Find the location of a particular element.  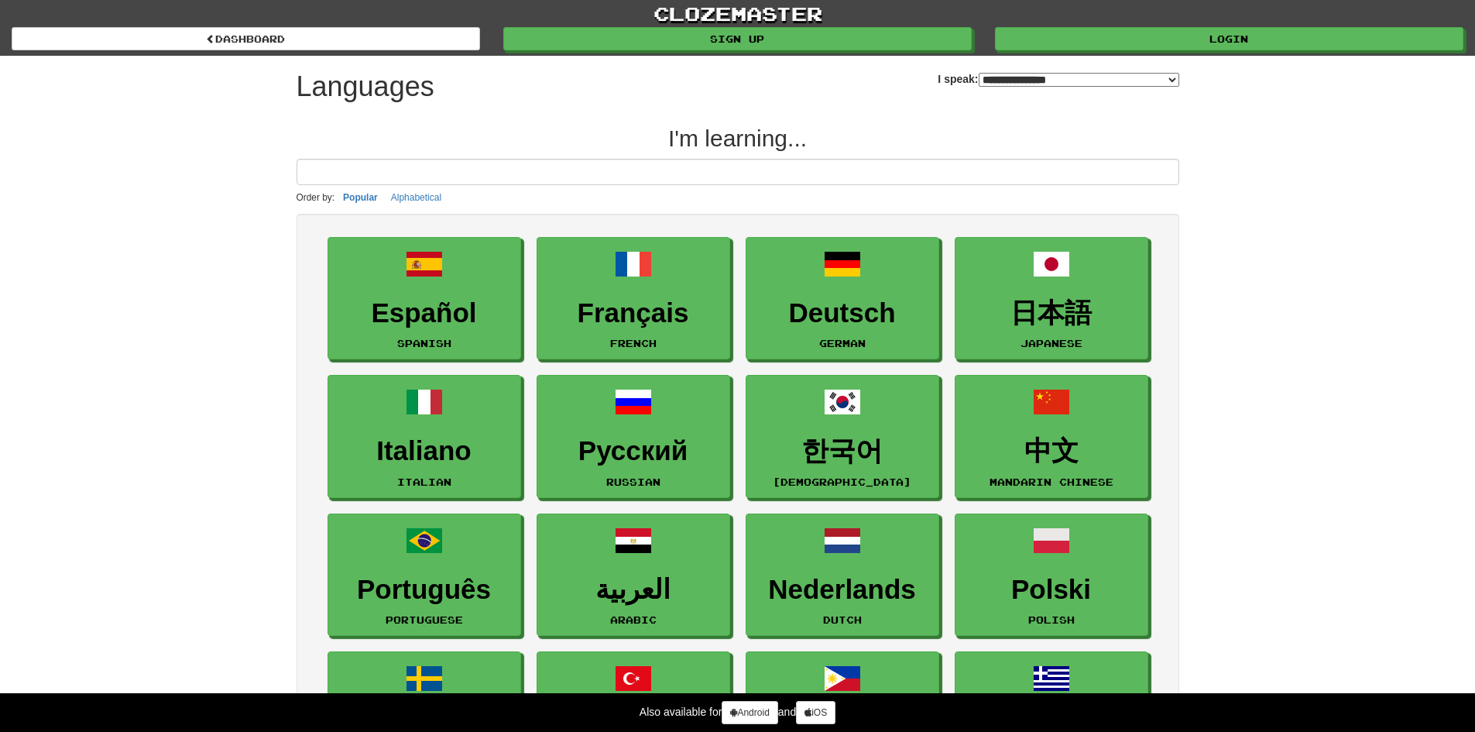

button: Popular is located at coordinates (360, 198).